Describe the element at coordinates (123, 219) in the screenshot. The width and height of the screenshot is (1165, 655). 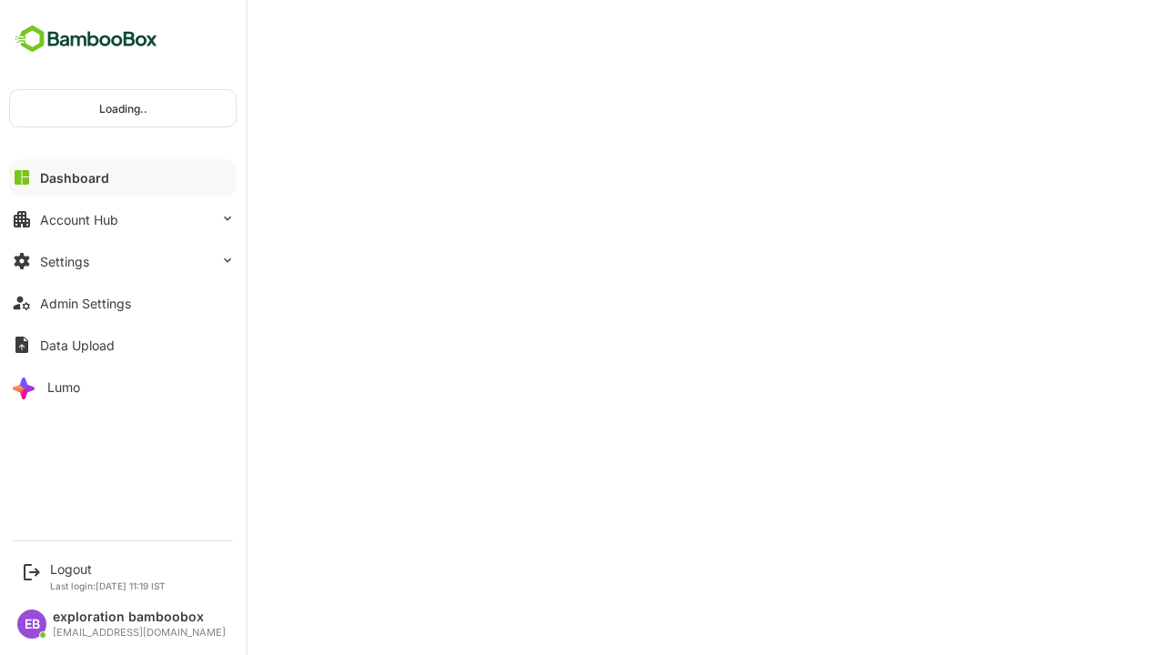
I see `button: Account Hub` at that location.